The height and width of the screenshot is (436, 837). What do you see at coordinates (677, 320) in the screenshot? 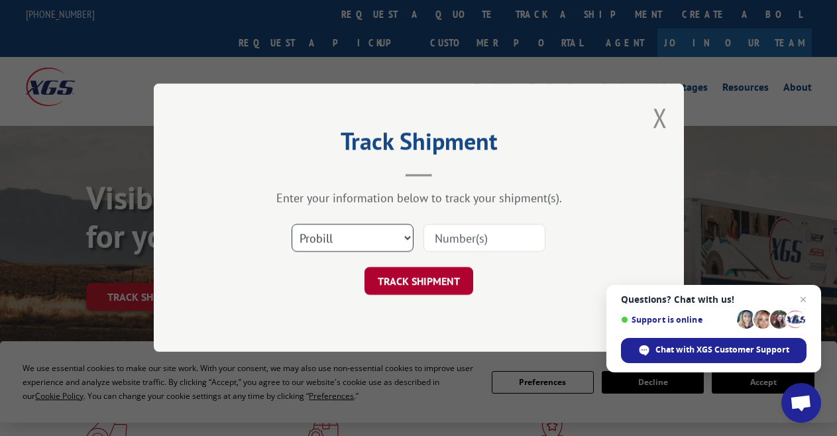
I see `span: Support is online` at bounding box center [677, 320].